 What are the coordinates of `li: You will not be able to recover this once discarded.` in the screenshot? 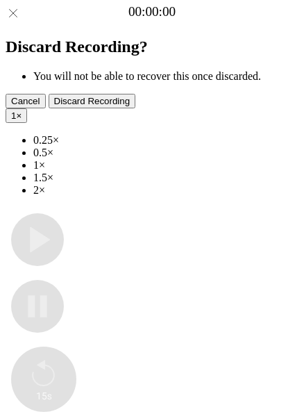 It's located at (166, 76).